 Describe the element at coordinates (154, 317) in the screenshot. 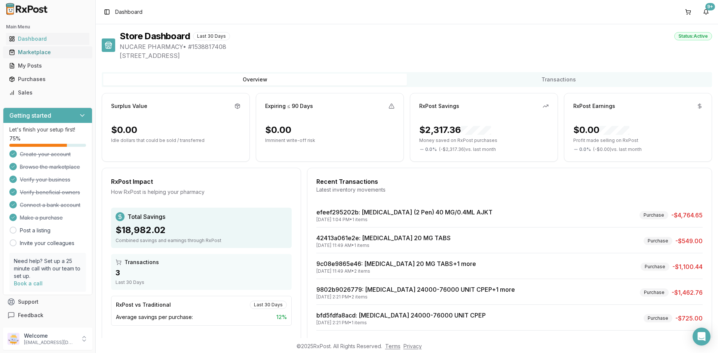

I see `span: Average savings per purchase:` at that location.